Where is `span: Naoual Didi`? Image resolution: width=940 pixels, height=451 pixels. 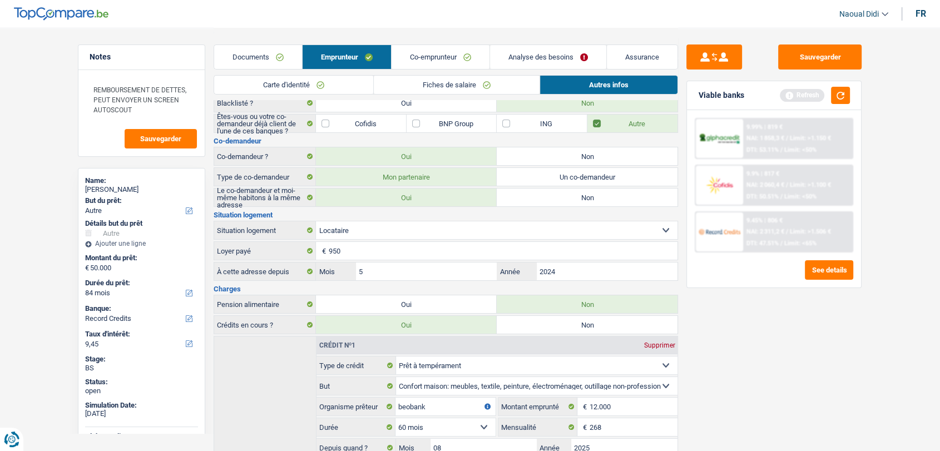
span: Naoual Didi is located at coordinates (859, 14).